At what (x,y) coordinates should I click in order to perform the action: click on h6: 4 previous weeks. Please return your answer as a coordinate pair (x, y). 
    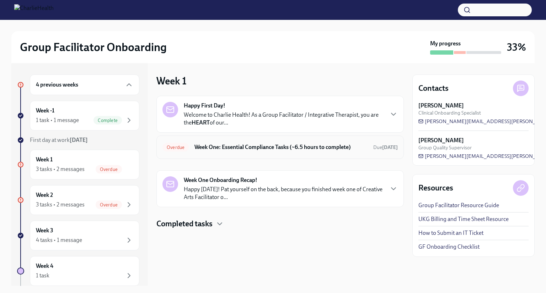
    Looking at the image, I should click on (57, 85).